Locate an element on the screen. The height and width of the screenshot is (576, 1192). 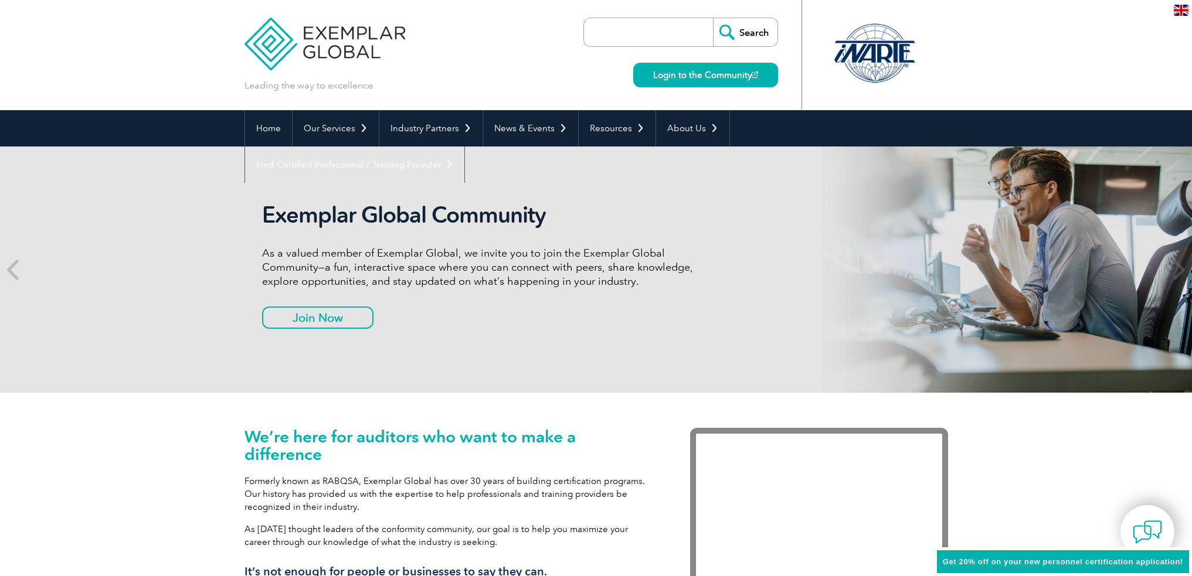
a: Find Certified Professional / Training Provider is located at coordinates (355, 165).